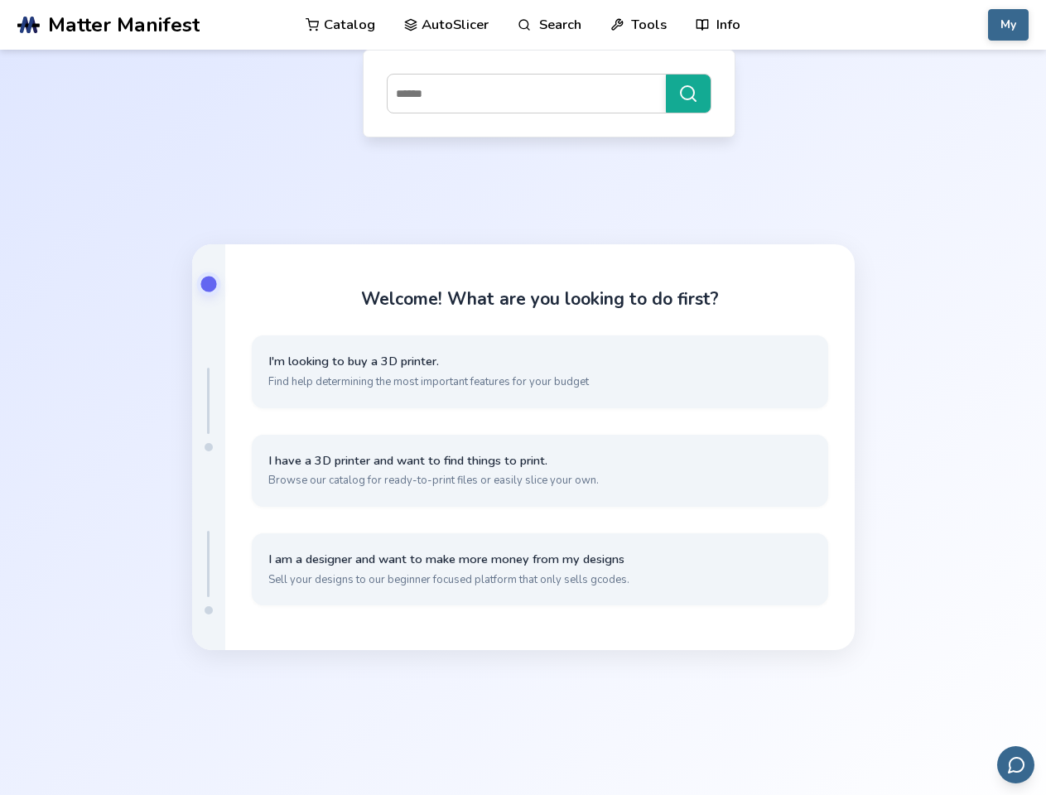  What do you see at coordinates (1008, 25) in the screenshot?
I see `button: My` at bounding box center [1008, 25].